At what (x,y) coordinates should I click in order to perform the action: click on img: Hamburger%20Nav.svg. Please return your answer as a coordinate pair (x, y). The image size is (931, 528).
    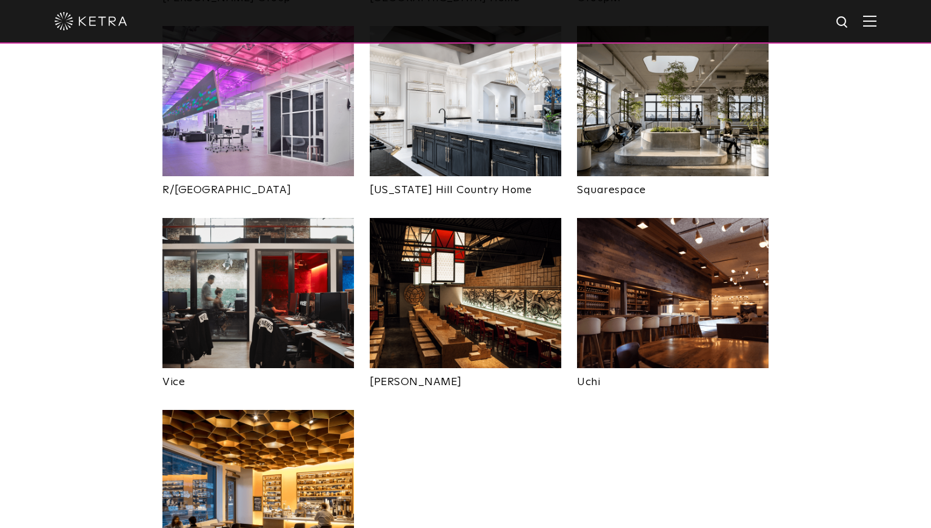
    Looking at the image, I should click on (869, 21).